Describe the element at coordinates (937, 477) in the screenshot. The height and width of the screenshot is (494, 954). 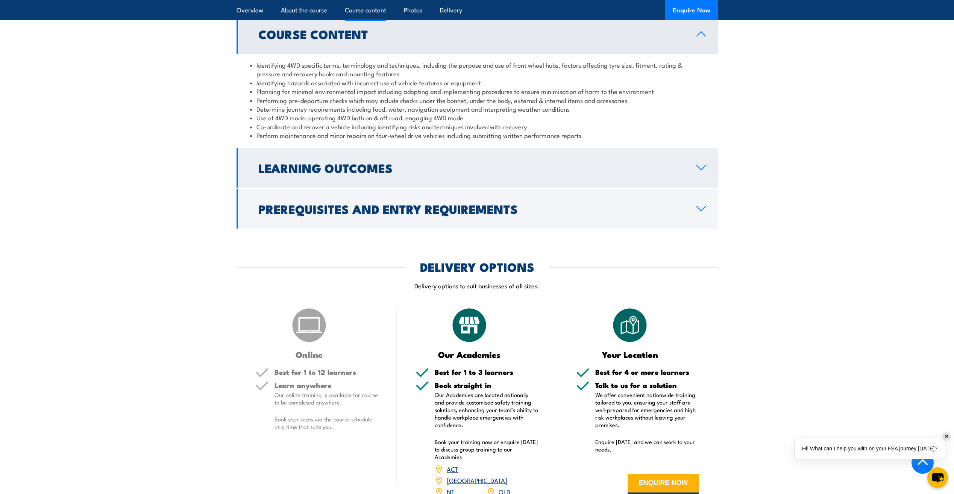
I see `button: chat-button` at that location.